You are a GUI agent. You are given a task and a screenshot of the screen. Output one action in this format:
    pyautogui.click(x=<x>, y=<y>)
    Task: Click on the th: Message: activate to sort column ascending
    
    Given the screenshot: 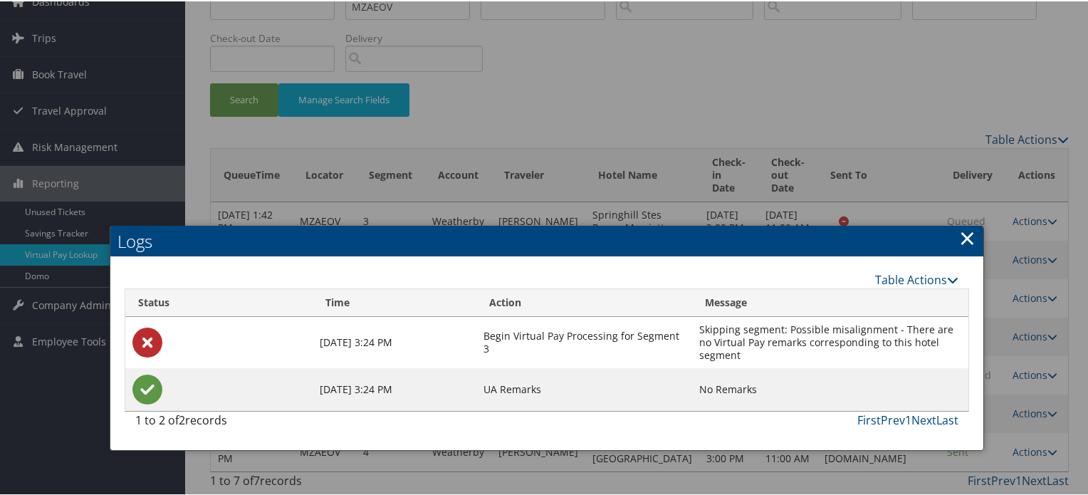 What is the action you would take?
    pyautogui.click(x=831, y=301)
    